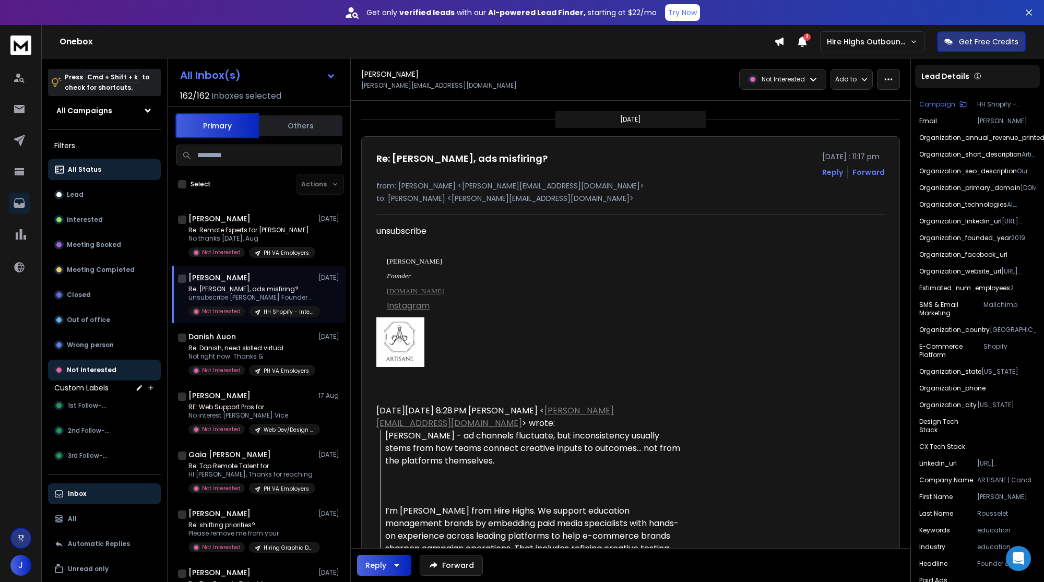 The height and width of the screenshot is (582, 1044). What do you see at coordinates (107, 82) in the screenshot?
I see `p: Press to check for shortcuts.` at bounding box center [107, 82].